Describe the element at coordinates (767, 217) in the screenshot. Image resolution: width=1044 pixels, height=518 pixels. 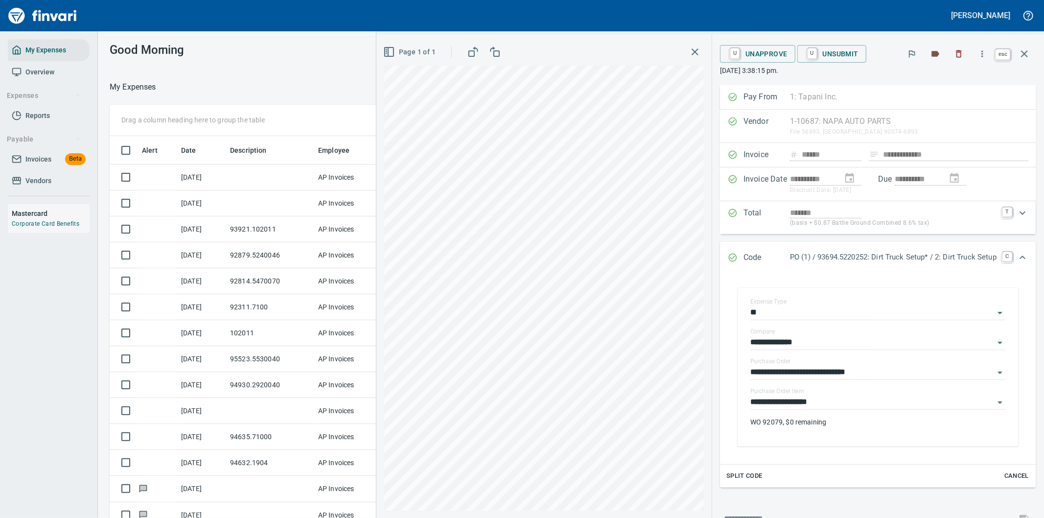
I see `p: Total` at that location.